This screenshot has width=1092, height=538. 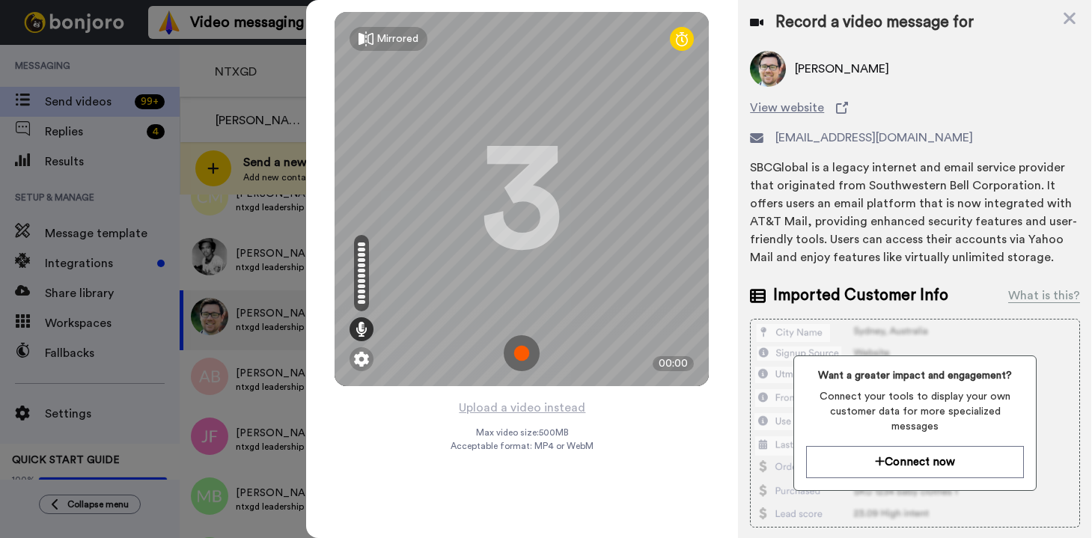 What do you see at coordinates (162, 64) in the screenshot?
I see `p: Message from Grant, sent 1w ago` at bounding box center [162, 64].